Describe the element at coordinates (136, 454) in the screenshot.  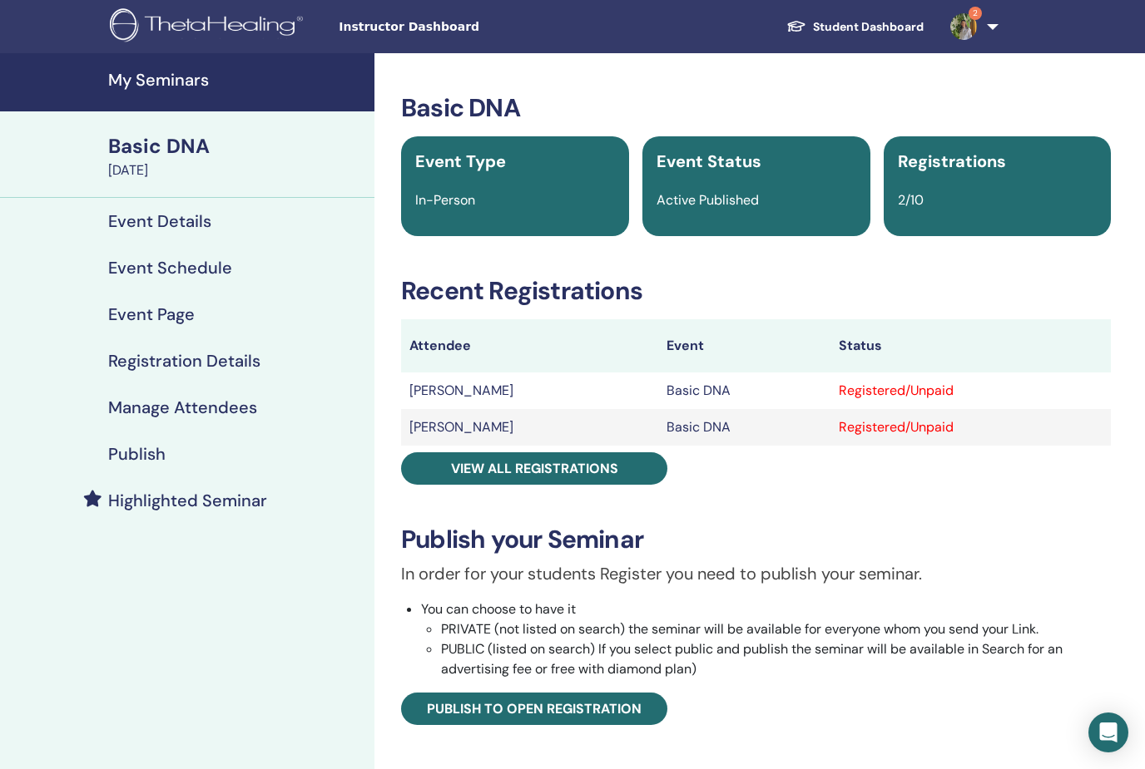
I see `h4: Publish` at that location.